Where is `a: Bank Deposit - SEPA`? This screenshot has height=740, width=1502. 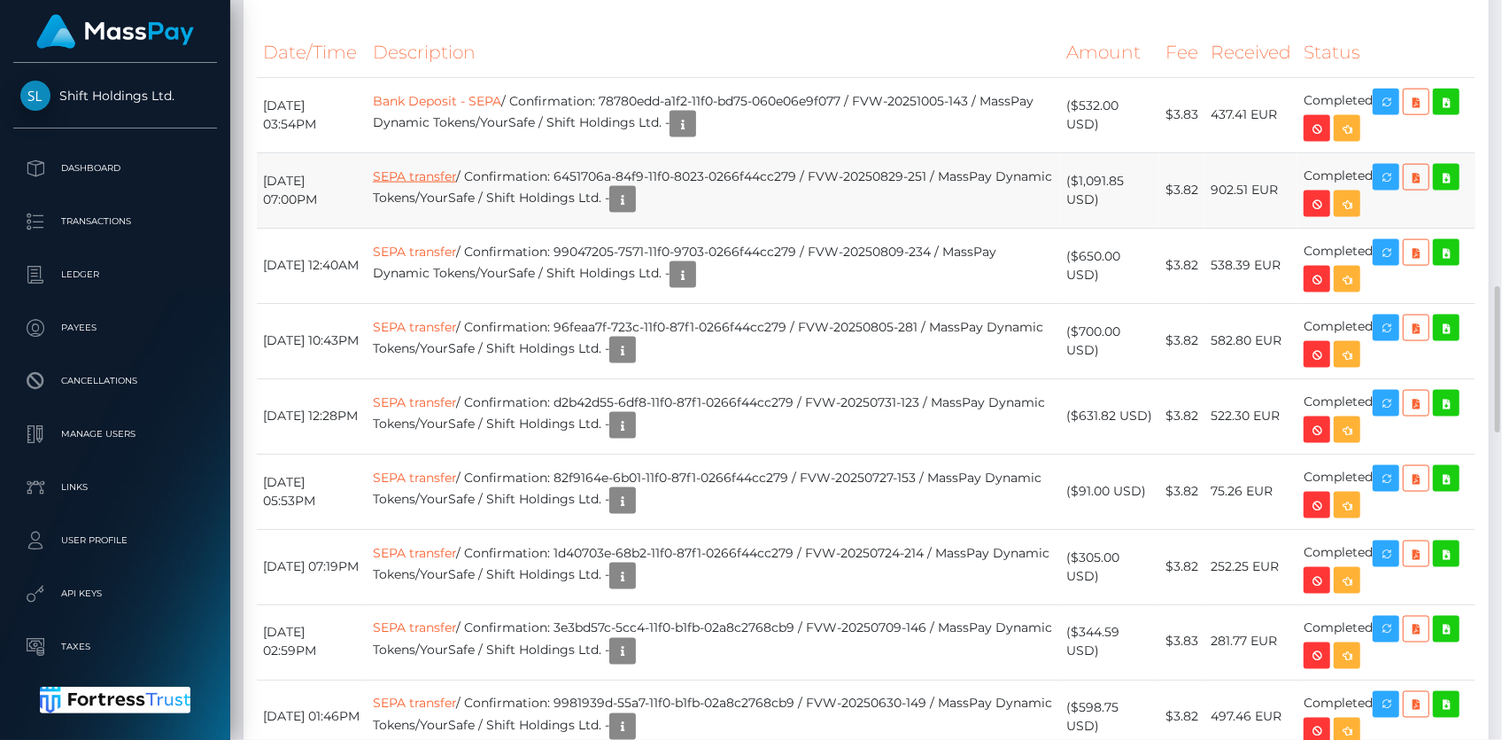
a: Bank Deposit - SEPA is located at coordinates (437, 101).